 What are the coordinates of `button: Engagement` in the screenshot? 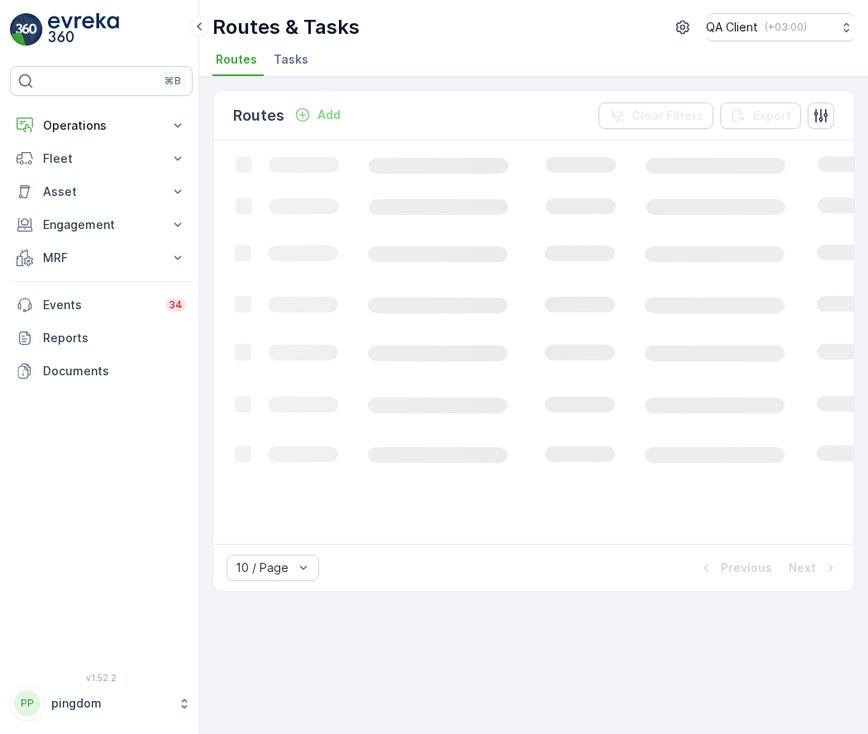 It's located at (101, 225).